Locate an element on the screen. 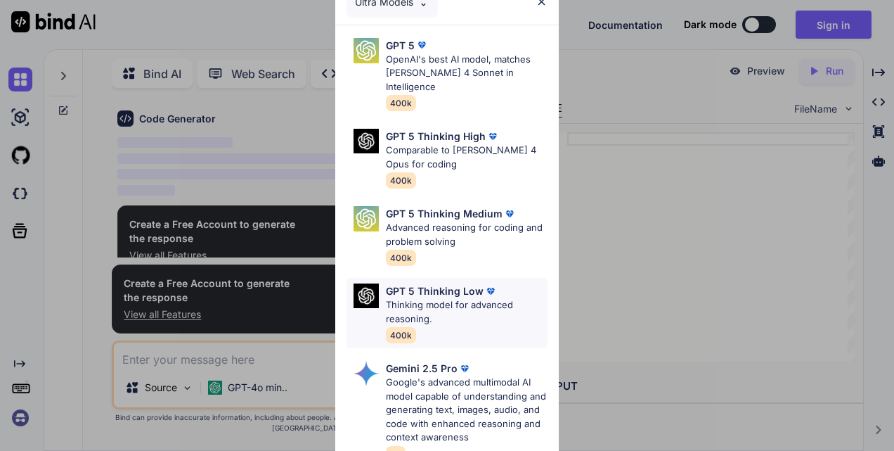 Image resolution: width=894 pixels, height=451 pixels. p: GPT 5 Thinking Medium is located at coordinates (444, 213).